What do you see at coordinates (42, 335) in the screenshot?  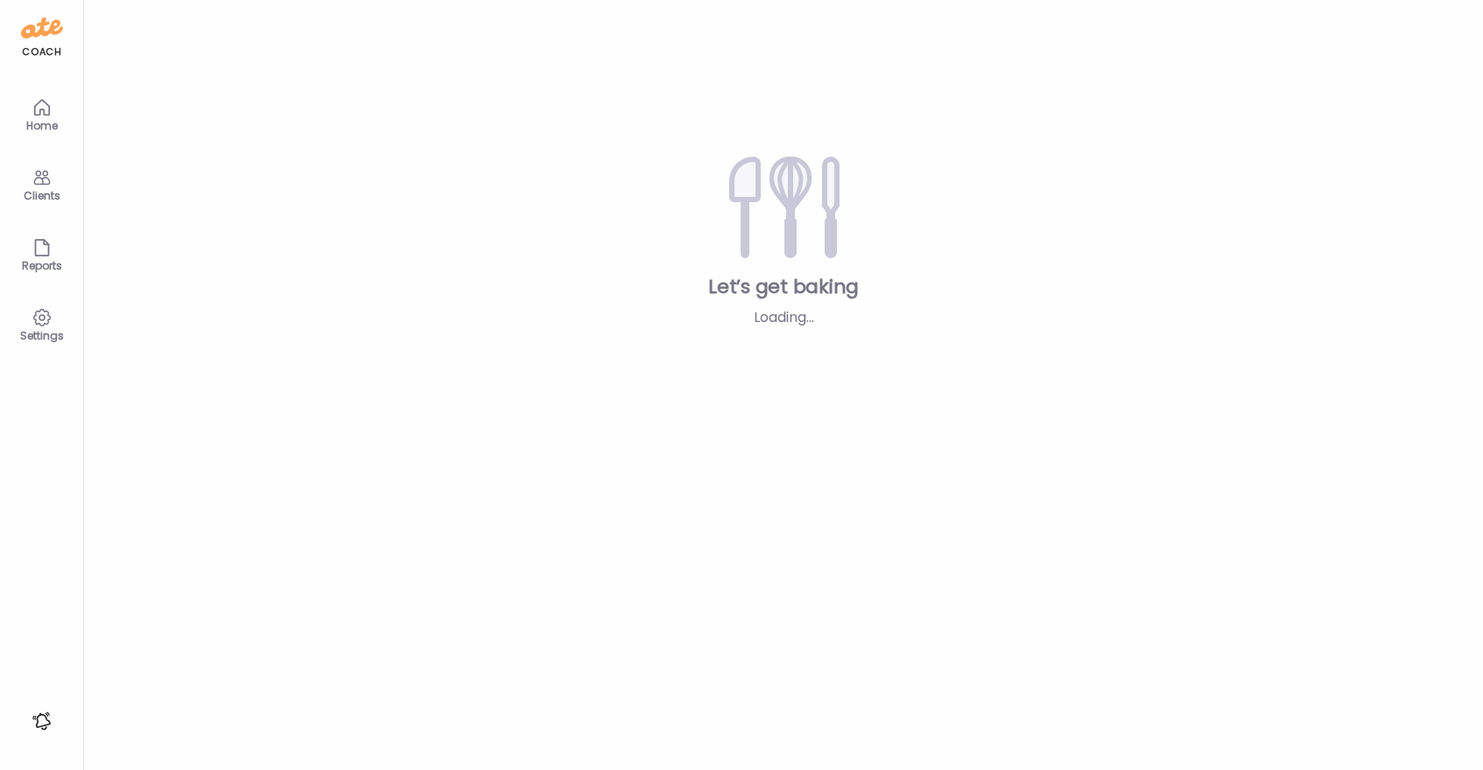 I see `div: Settings` at bounding box center [42, 335].